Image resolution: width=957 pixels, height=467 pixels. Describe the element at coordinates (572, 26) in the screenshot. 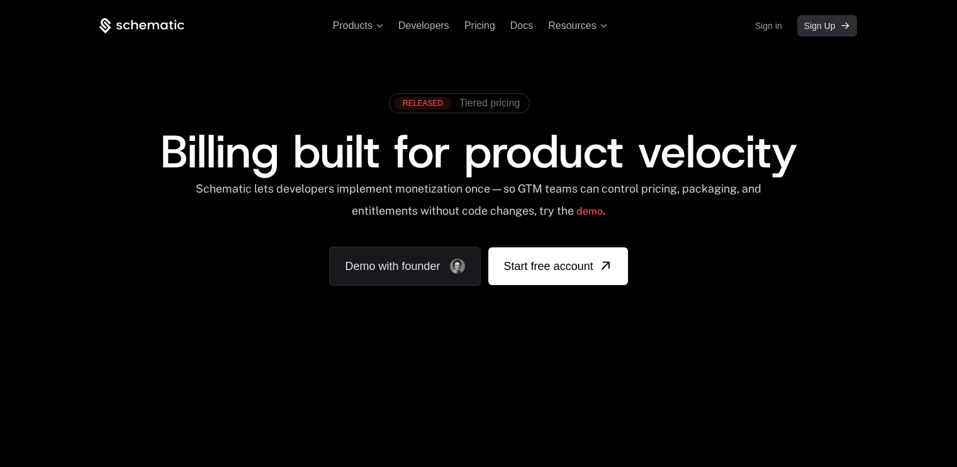

I see `span: Resources` at that location.